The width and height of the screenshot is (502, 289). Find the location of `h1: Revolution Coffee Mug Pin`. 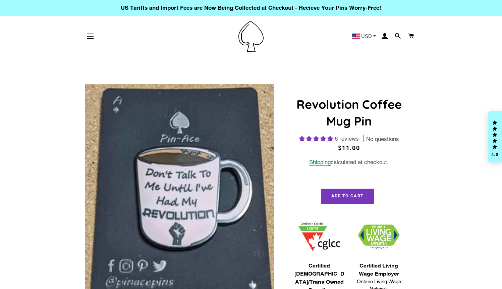

h1: Revolution Coffee Mug Pin is located at coordinates (349, 113).